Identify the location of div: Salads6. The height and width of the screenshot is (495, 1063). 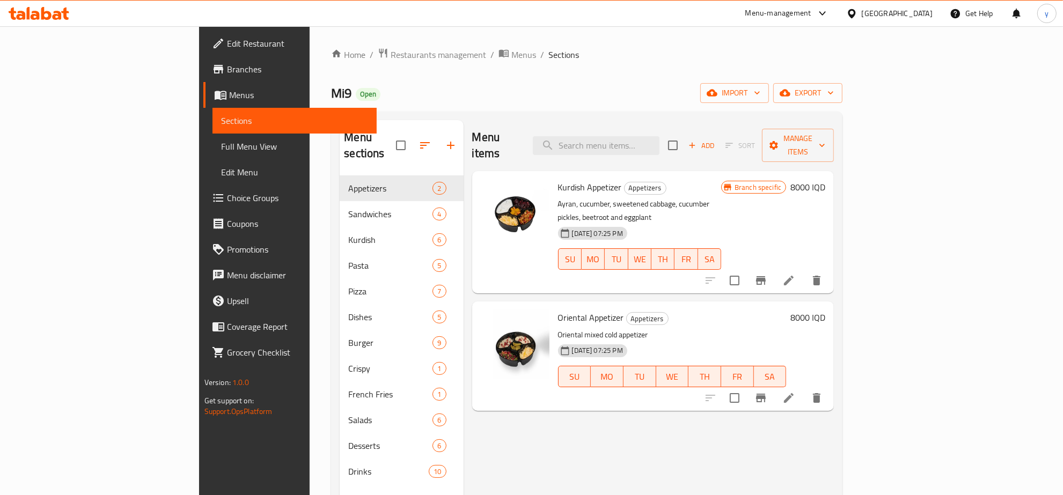
(401, 420).